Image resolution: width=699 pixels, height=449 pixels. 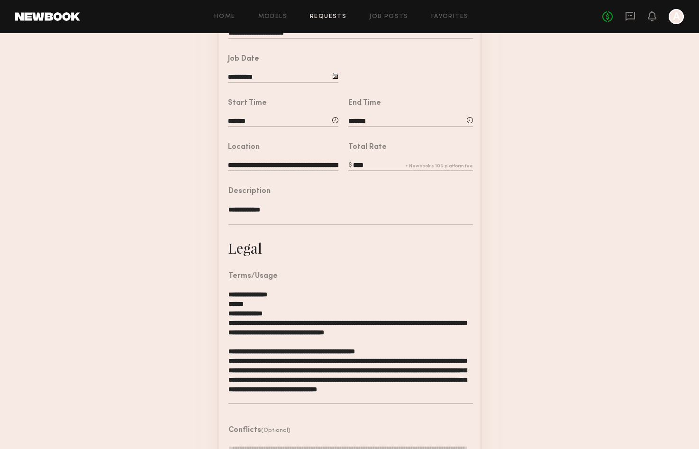 I want to click on div: Start Time, so click(x=247, y=103).